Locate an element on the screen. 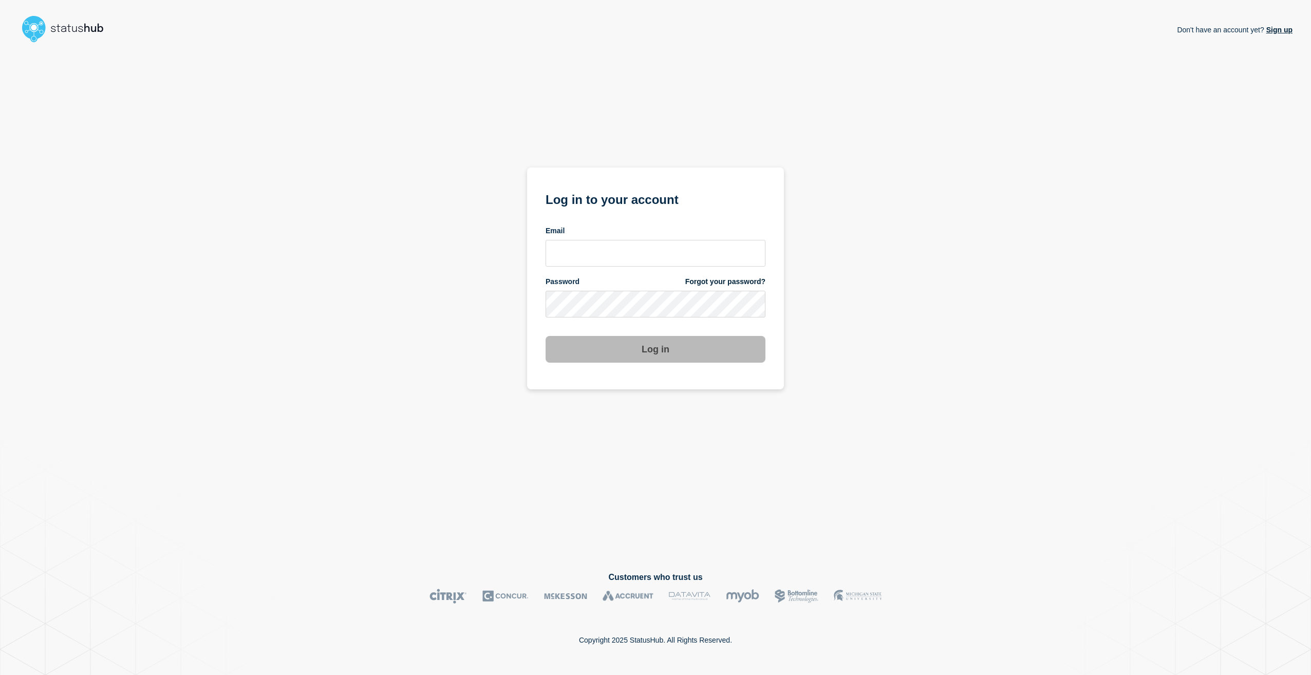  span: Password is located at coordinates (563, 282).